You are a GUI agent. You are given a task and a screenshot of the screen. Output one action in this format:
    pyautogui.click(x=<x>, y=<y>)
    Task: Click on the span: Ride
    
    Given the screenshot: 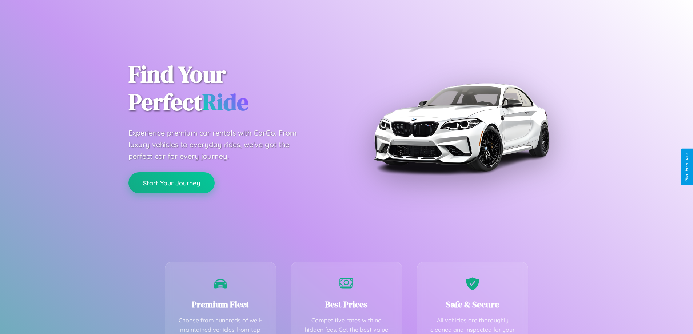 What is the action you would take?
    pyautogui.click(x=225, y=102)
    